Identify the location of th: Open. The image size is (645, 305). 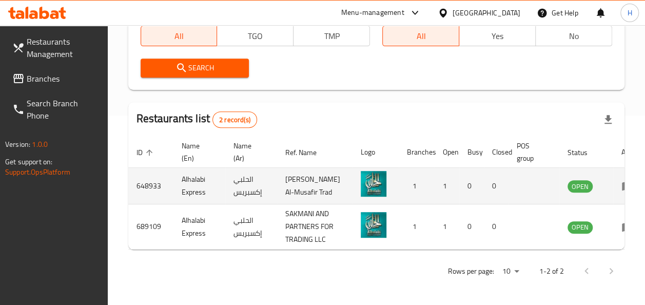
(447, 152).